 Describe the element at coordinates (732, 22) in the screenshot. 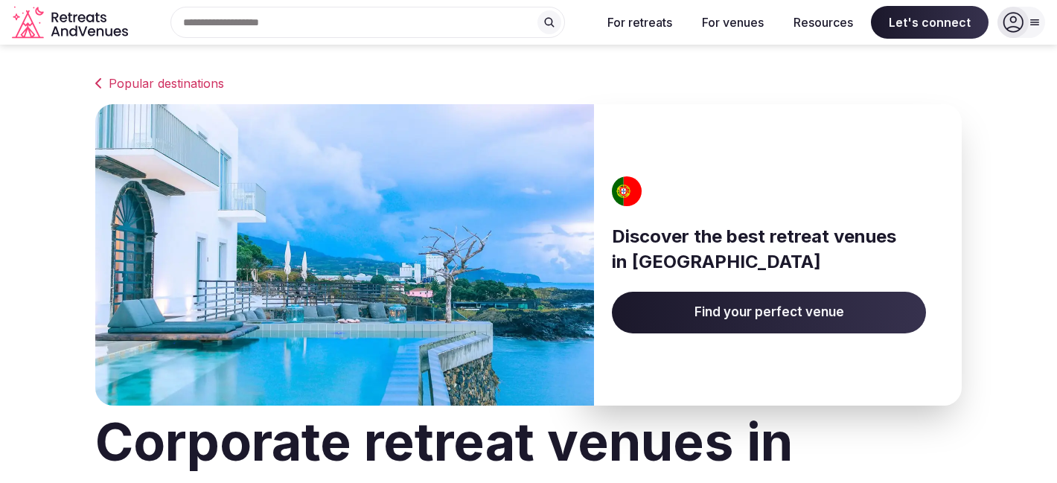

I see `button: For venues` at that location.